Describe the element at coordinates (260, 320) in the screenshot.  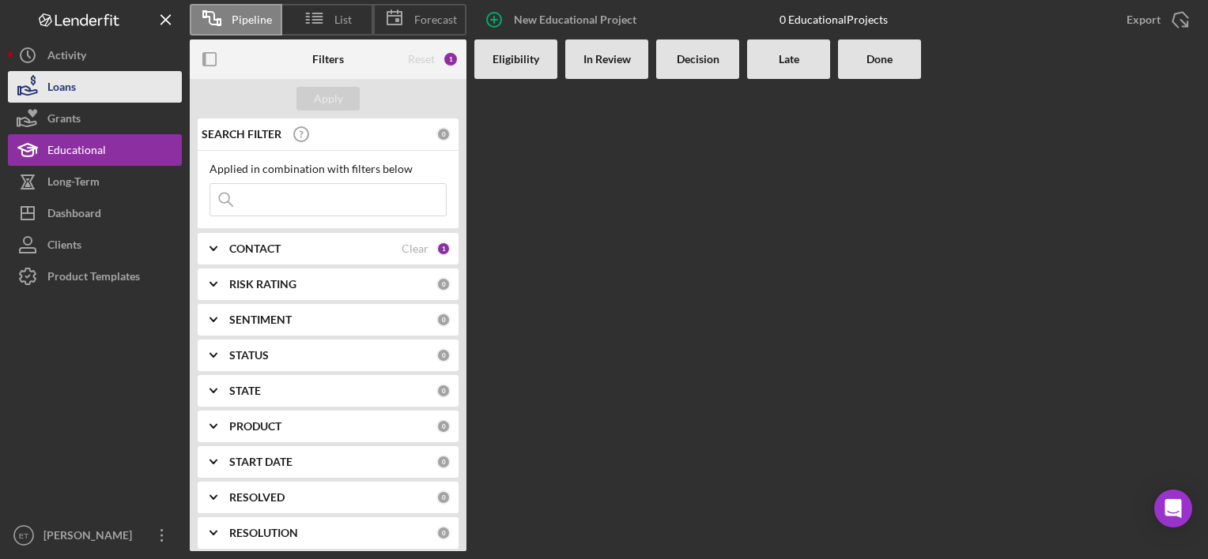
I see `b: SENTIMENT` at that location.